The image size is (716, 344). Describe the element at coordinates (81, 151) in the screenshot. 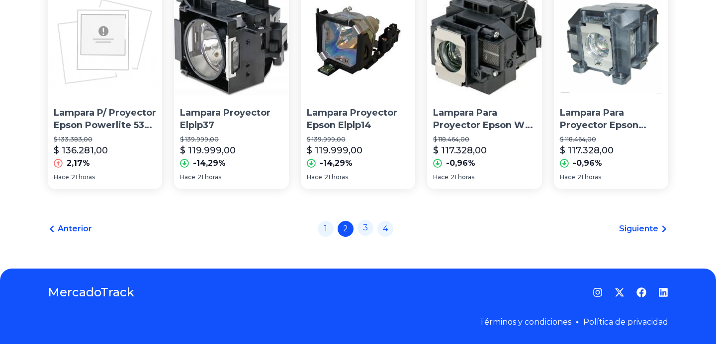

I see `p: $ 136.281,00` at that location.